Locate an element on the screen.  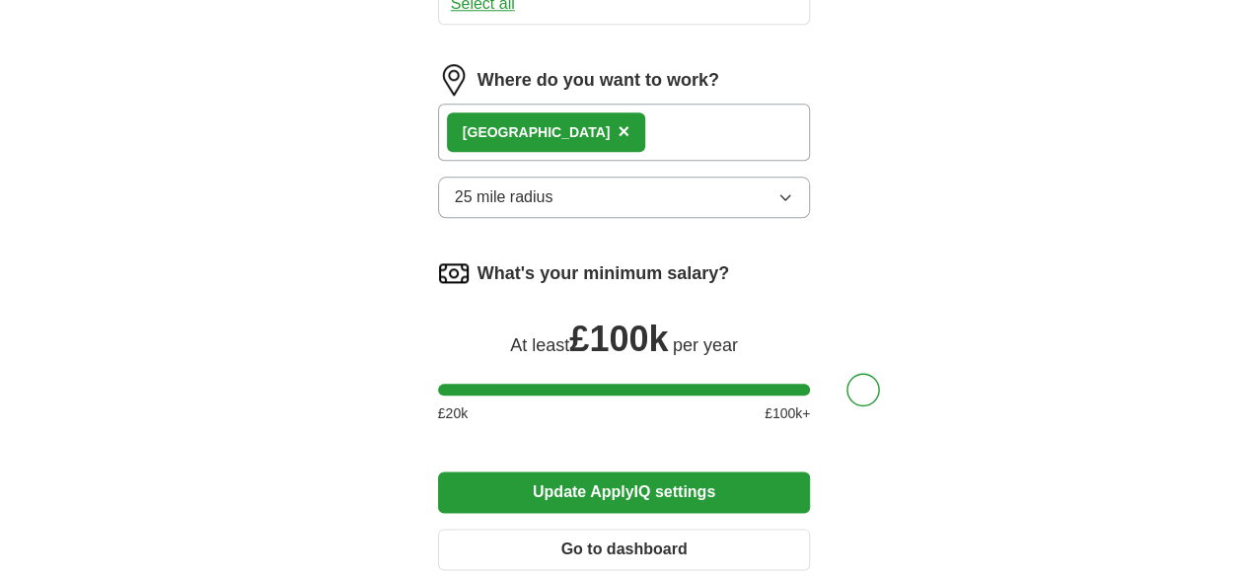
img: location.png is located at coordinates (454, 80).